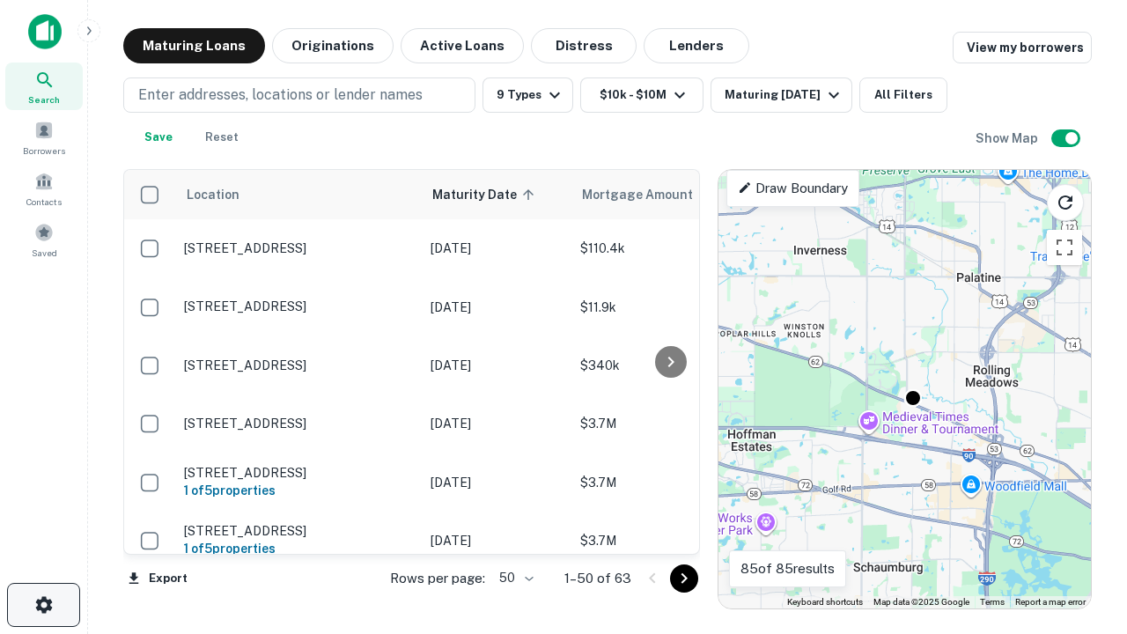 The width and height of the screenshot is (1127, 634). What do you see at coordinates (44, 86) in the screenshot?
I see `div: Search` at bounding box center [44, 86].